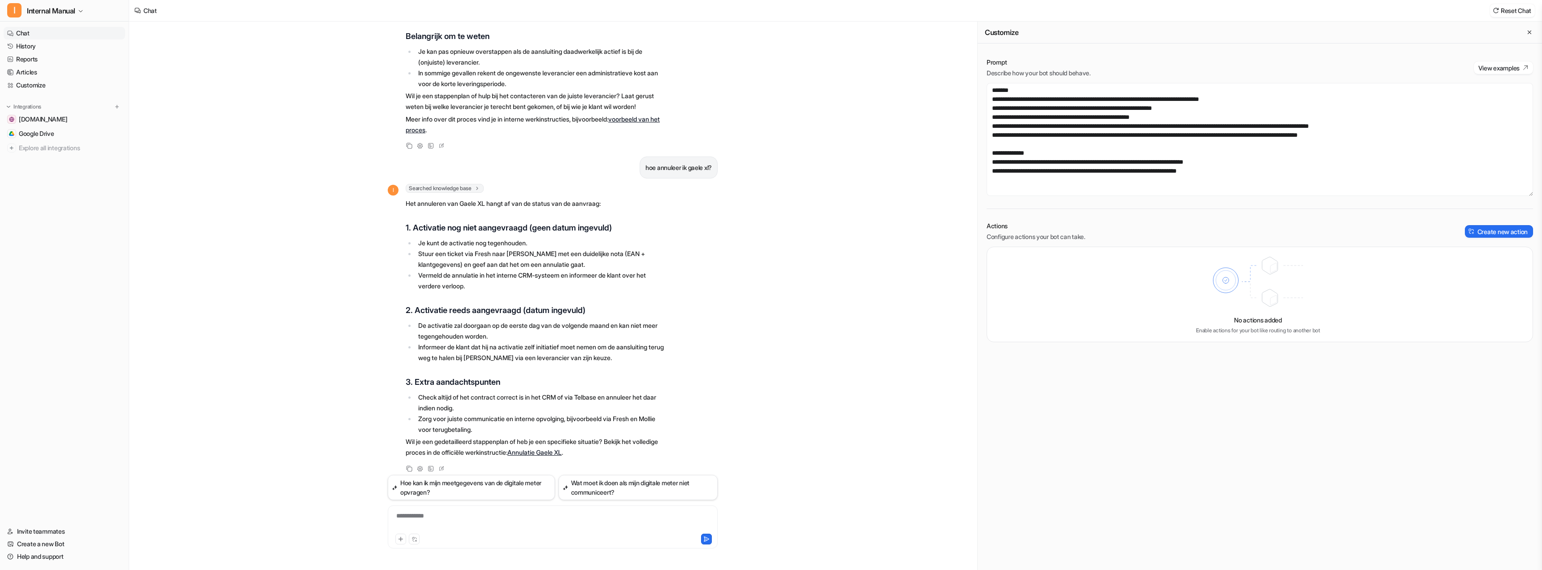 The height and width of the screenshot is (570, 1542). Describe the element at coordinates (537, 125) in the screenshot. I see `p: Meer info over dit proces vind je in interne werkinstructies, bijvoorbeeld: .` at that location.